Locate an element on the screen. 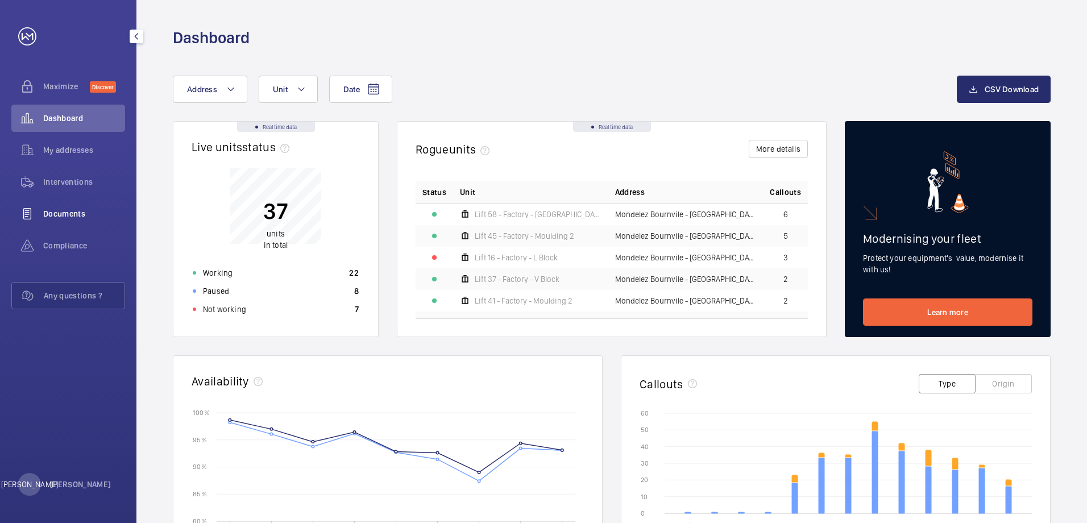  text: 30 is located at coordinates (644, 463).